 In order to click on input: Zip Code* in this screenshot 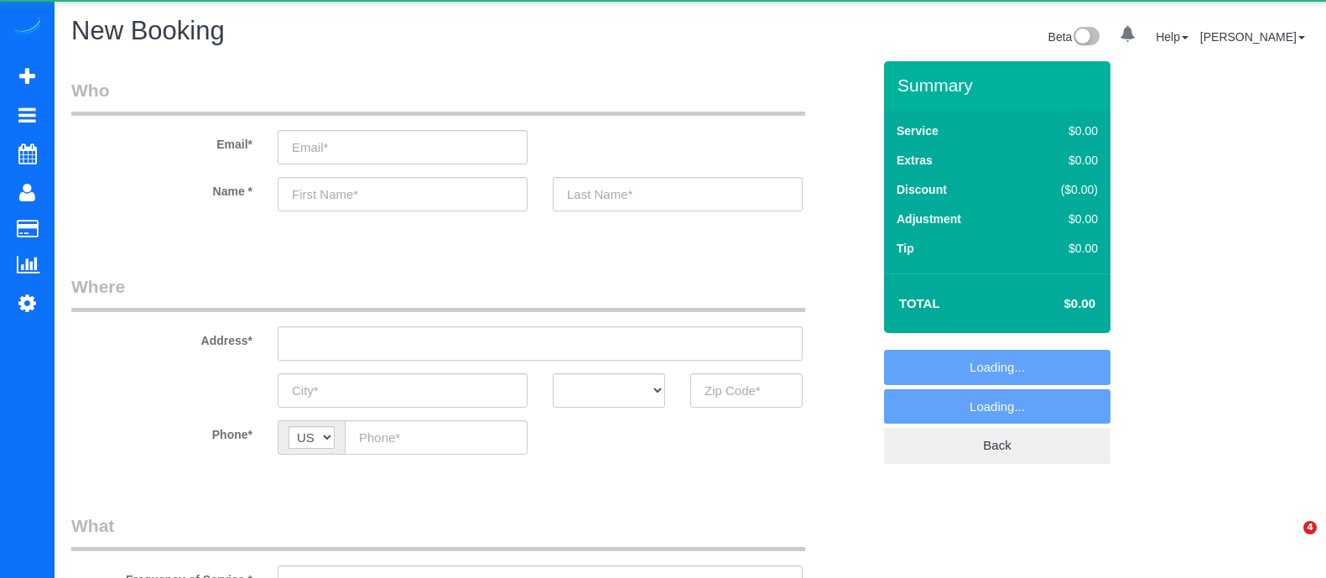, I will do `click(747, 390)`.